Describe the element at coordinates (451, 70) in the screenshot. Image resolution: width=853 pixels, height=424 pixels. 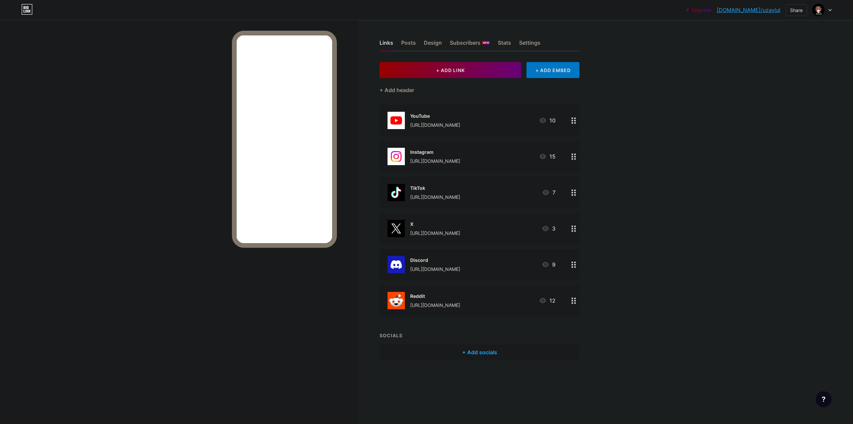
I see `span: + ADD LINK` at that location.